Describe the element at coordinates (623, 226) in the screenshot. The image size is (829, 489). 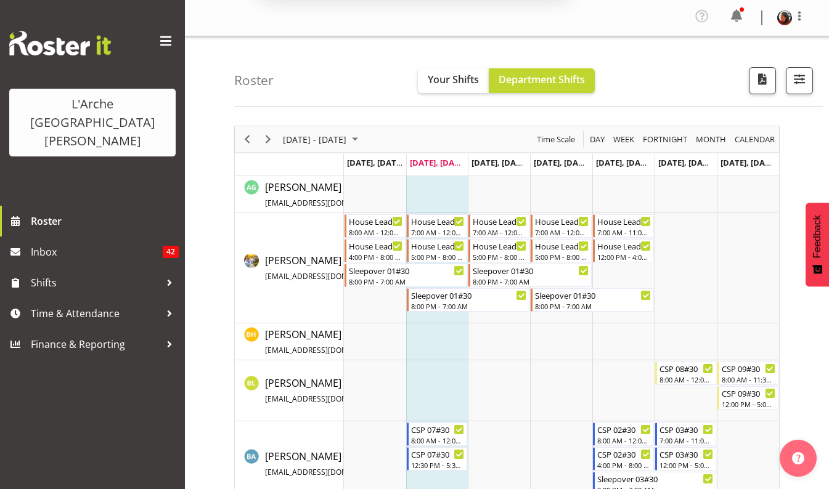
I see `div: Aizza Garduque"s event - House Leader 05#30 Begin From Friday, September 5, 2025 at 7:00:00 AM GM...` at that location.